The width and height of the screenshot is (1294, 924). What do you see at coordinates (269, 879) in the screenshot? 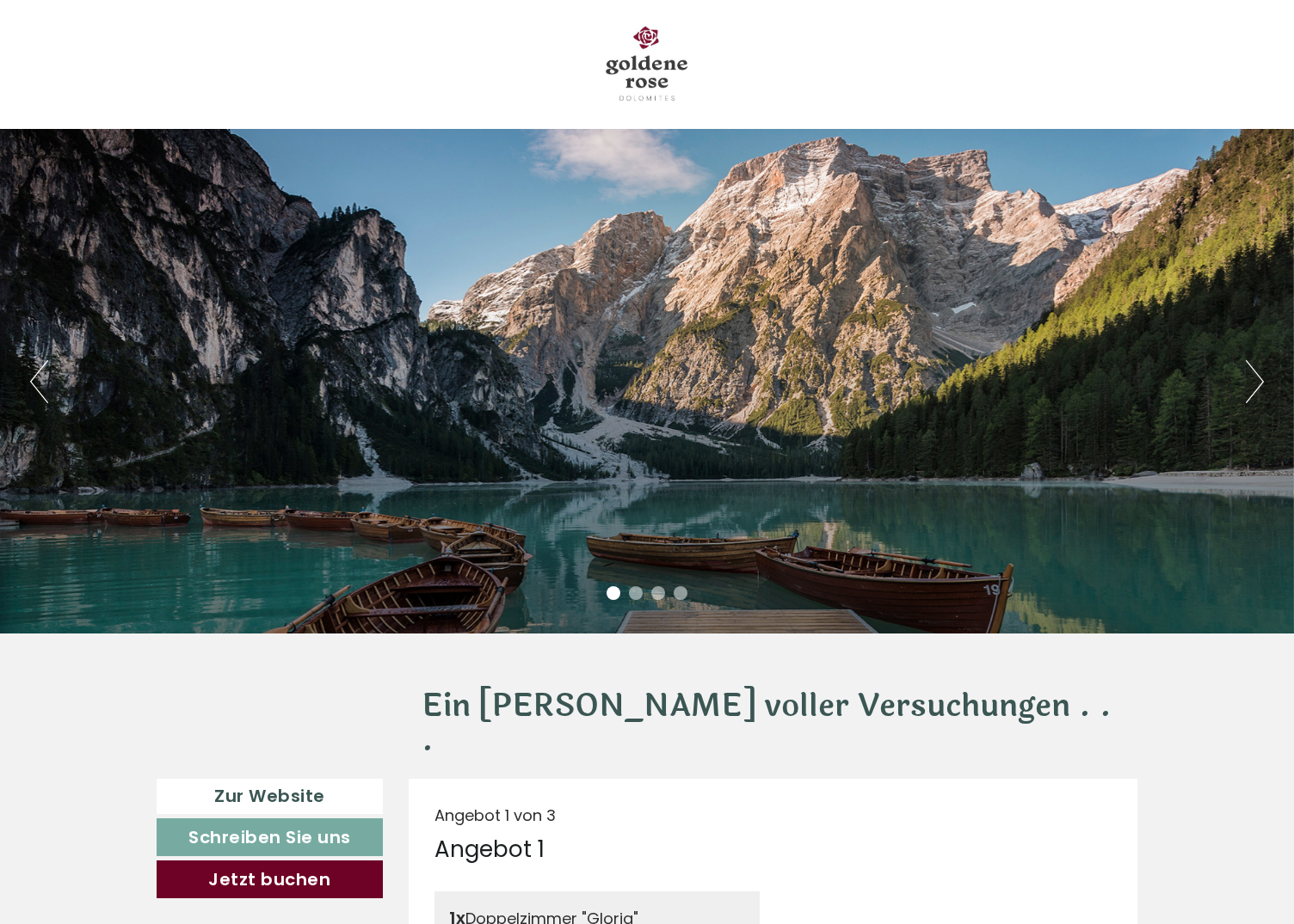
I see `a: Jetzt buchen` at bounding box center [269, 879].